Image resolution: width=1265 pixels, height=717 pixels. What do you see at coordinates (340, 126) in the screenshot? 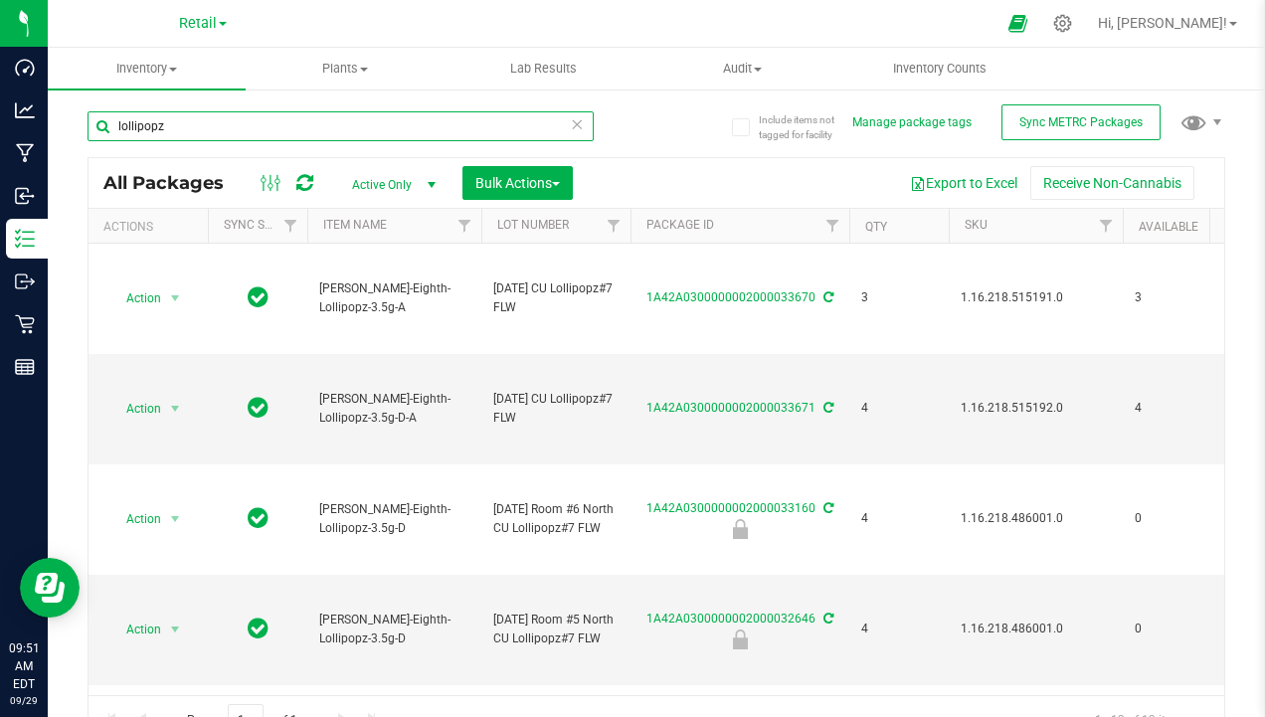
I see `input: Search Package ID, Item Name, SKU, Lot or Part Number...` at bounding box center [340, 126].